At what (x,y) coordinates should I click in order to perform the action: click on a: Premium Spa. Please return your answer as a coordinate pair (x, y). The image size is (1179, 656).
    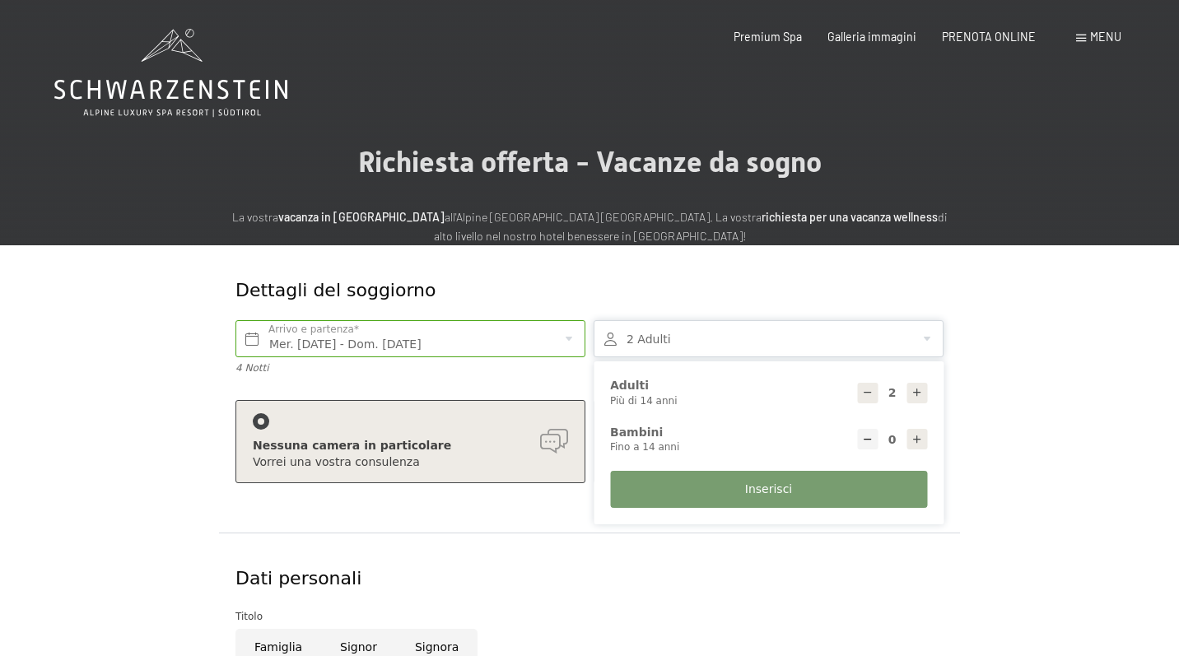
    Looking at the image, I should click on (767, 36).